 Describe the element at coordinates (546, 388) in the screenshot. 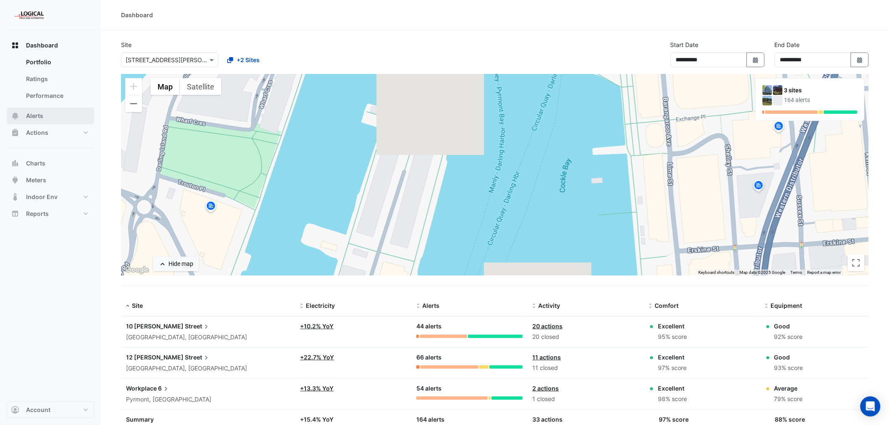

I see `a: 2 actions` at that location.